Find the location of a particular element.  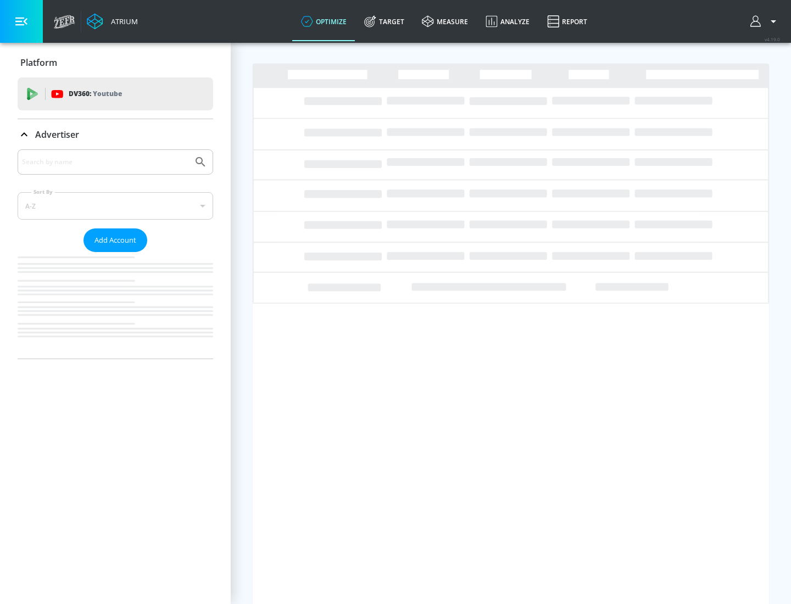

div: Platform is located at coordinates (115, 63).